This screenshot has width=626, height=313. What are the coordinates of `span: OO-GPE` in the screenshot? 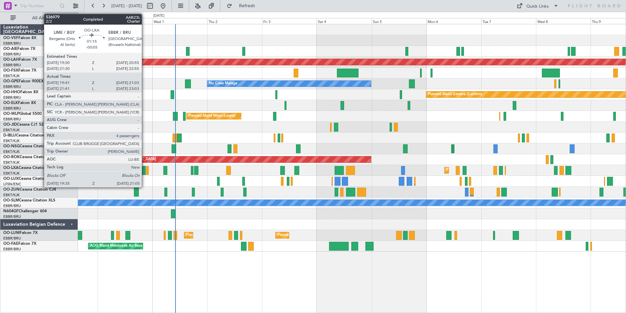 It's located at (11, 81).